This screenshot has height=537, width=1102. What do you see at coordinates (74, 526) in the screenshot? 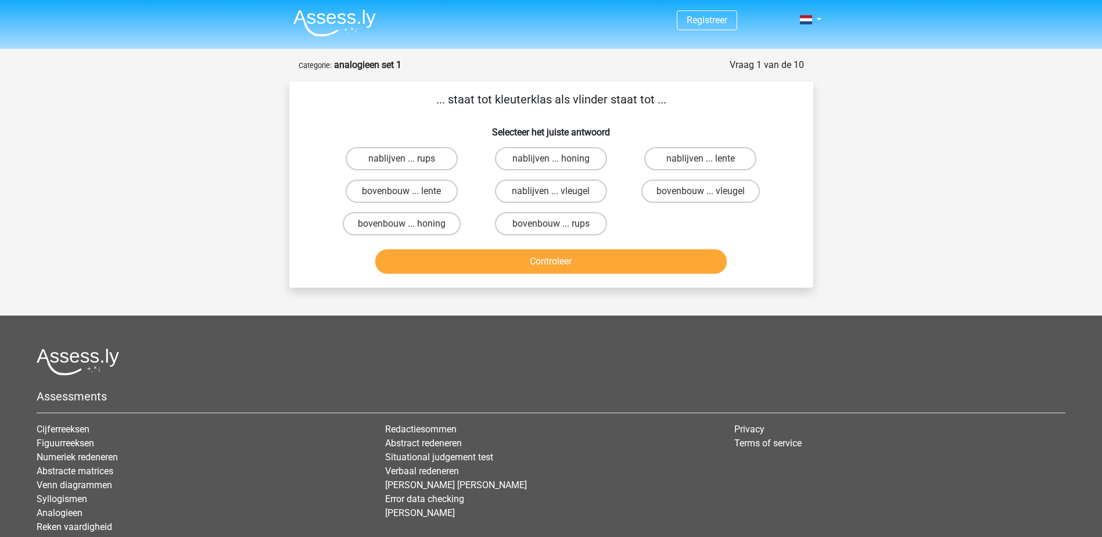
I see `a: Reken vaardigheid` at bounding box center [74, 526].